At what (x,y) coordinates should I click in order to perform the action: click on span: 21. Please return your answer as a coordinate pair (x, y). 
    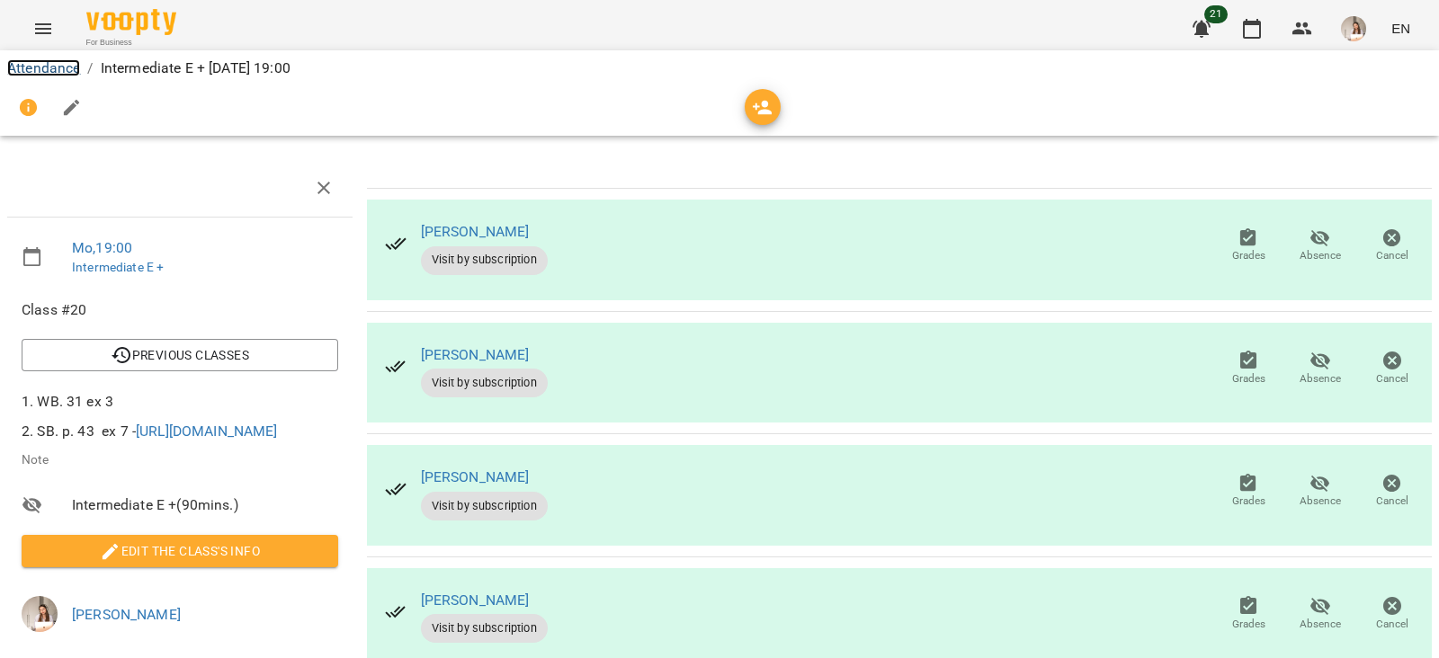
    Looking at the image, I should click on (1216, 14).